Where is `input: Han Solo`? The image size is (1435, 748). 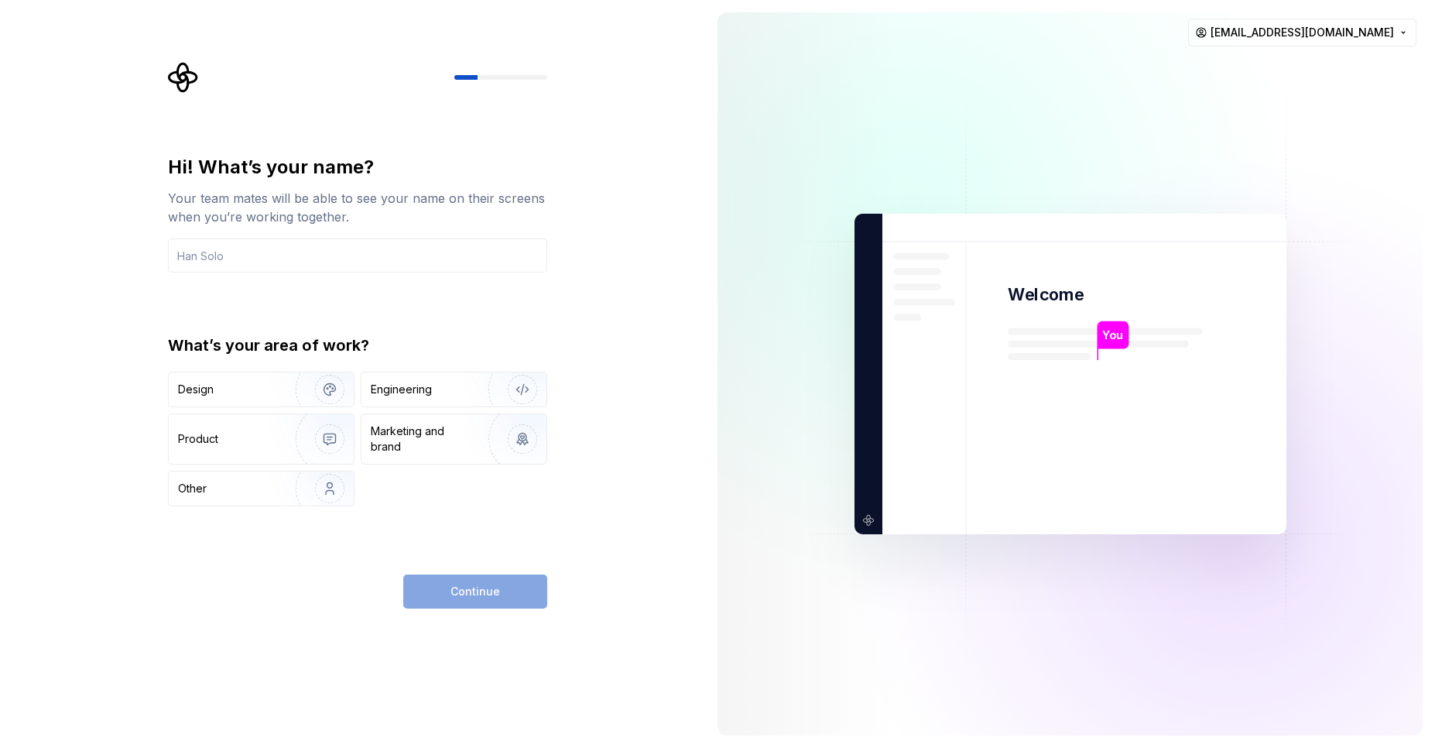
input: Han Solo is located at coordinates (358, 255).